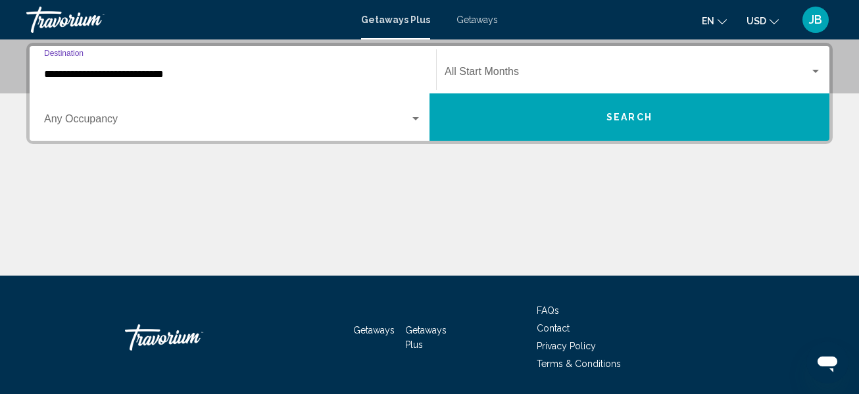 The image size is (859, 394). I want to click on a: Contact, so click(553, 328).